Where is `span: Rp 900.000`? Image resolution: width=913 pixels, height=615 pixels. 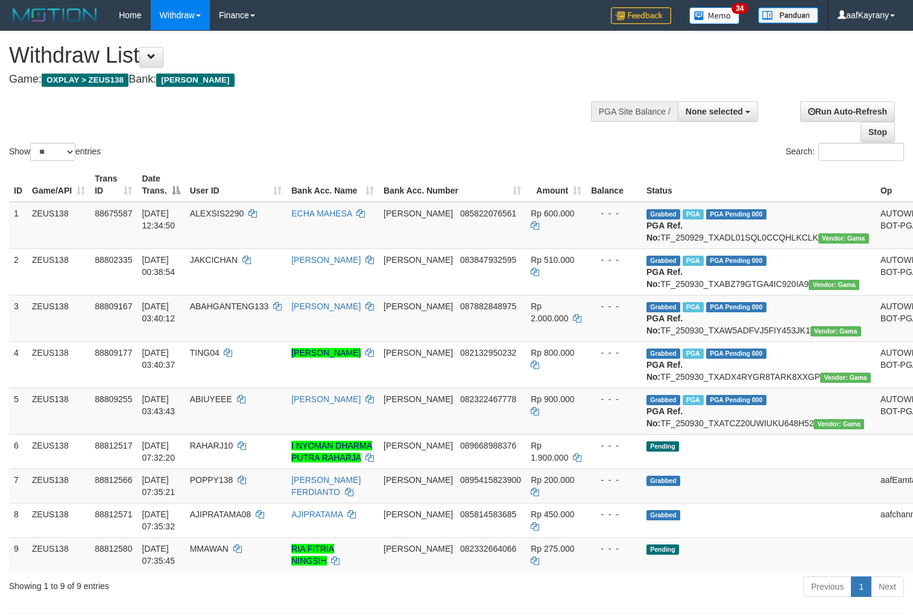 span: Rp 900.000 is located at coordinates (553, 399).